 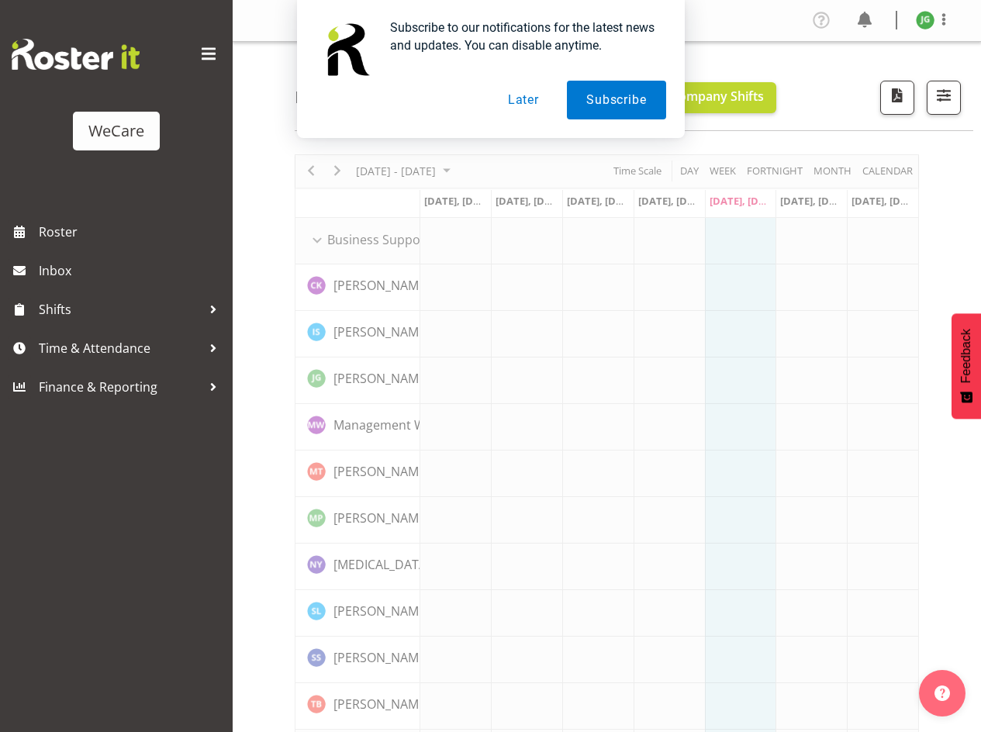 I want to click on span: Feedback, so click(x=966, y=356).